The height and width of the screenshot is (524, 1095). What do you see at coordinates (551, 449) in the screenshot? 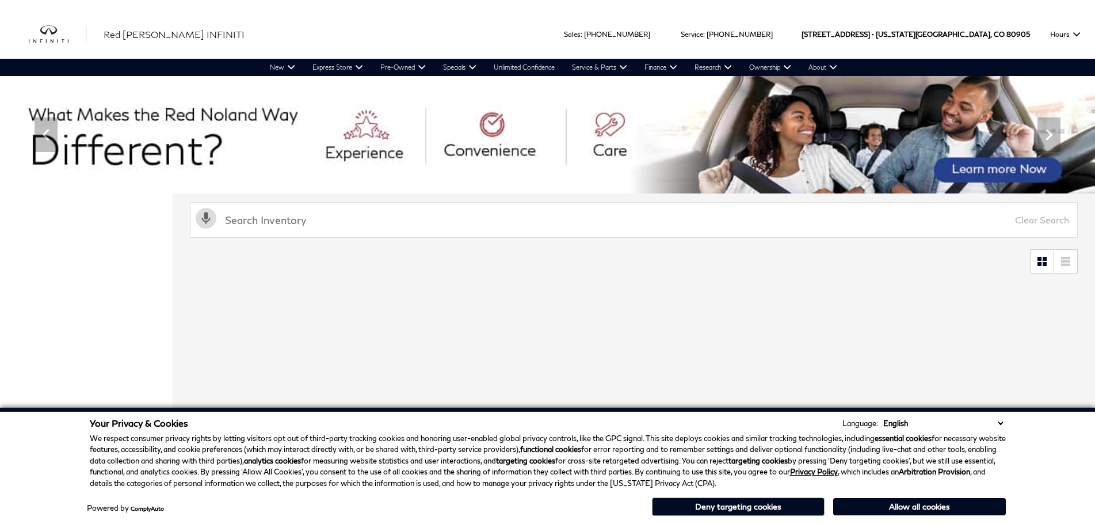
I see `strong: functional cookies` at bounding box center [551, 449].